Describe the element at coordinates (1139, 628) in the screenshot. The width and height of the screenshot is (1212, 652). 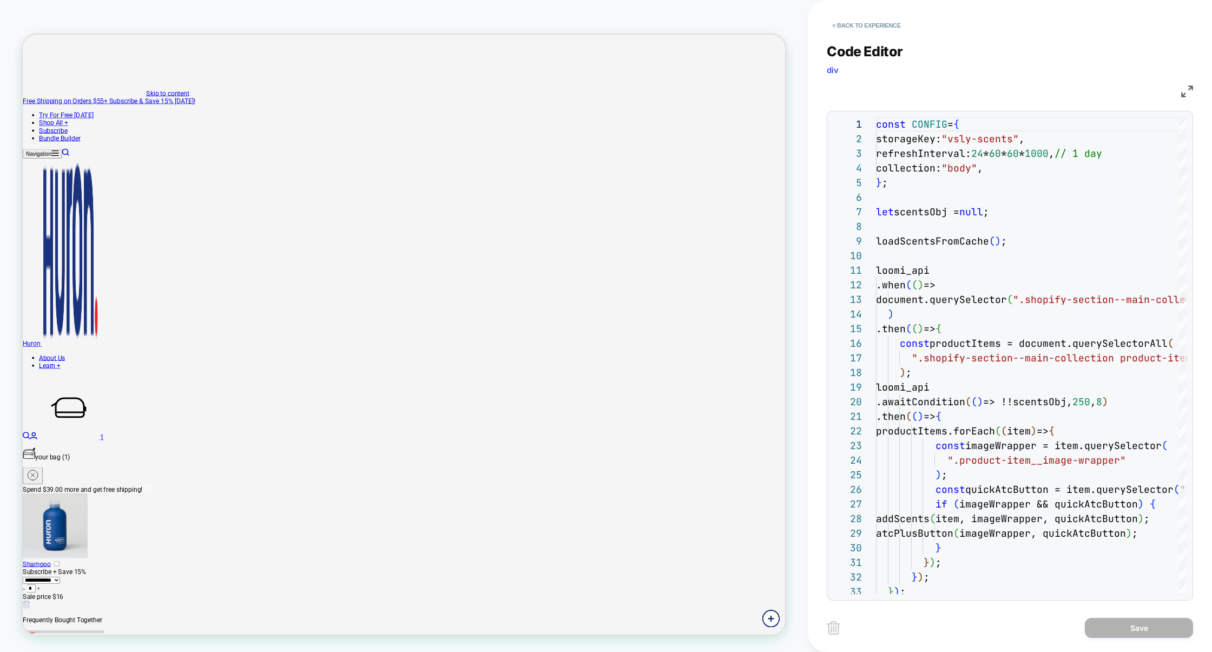
I see `button: Save` at that location.